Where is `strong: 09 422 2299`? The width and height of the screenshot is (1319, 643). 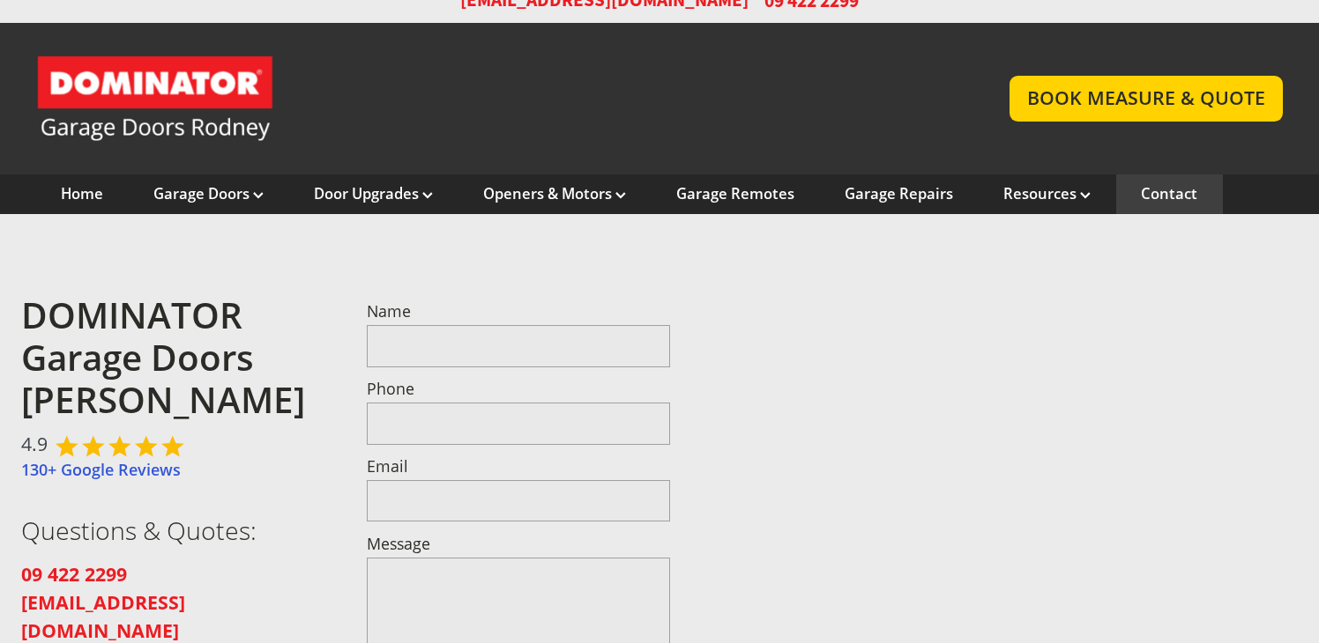
strong: 09 422 2299 is located at coordinates (74, 574).